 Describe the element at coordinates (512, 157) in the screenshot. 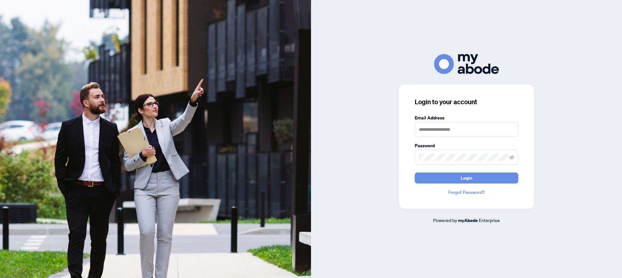

I see `span: eye-invisible` at that location.